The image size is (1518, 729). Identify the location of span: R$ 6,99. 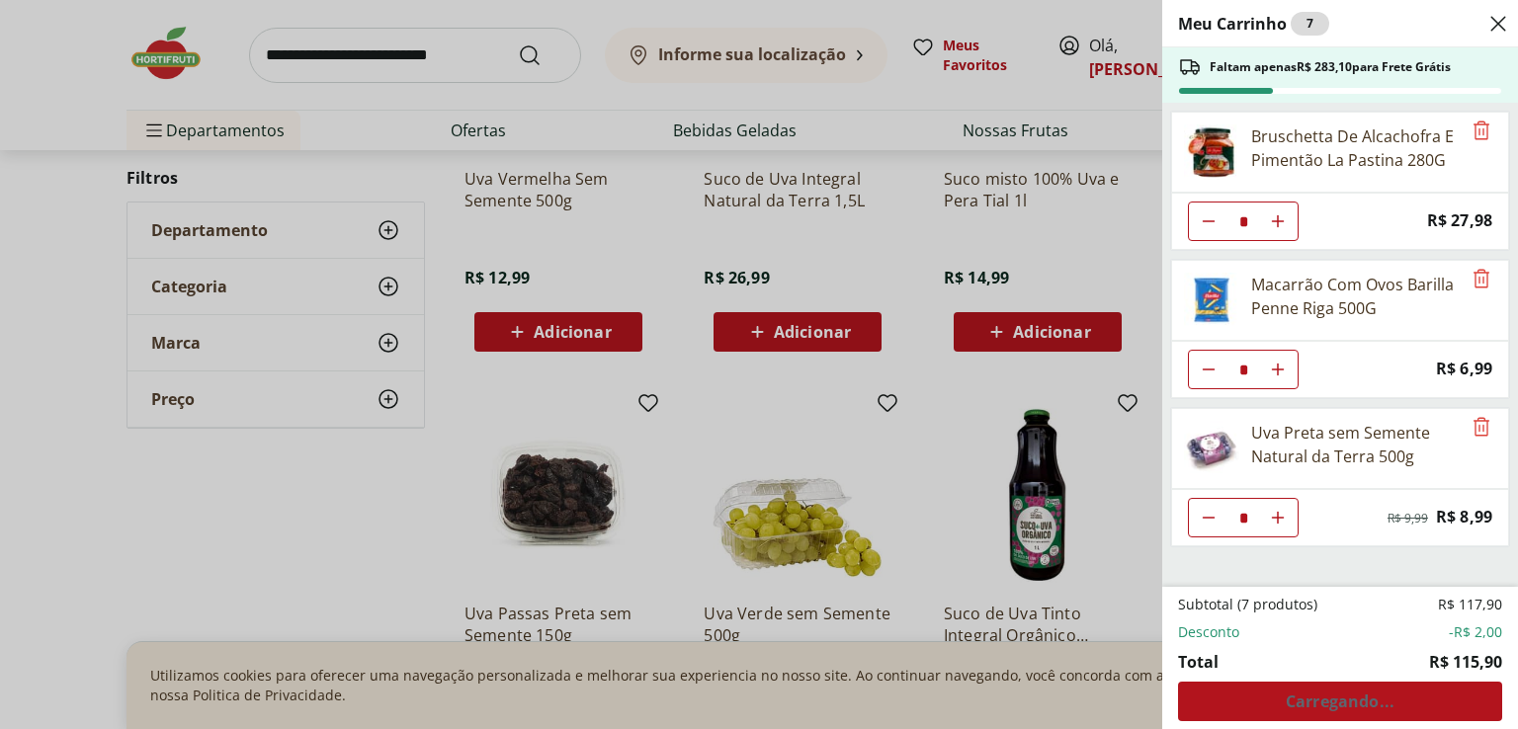
(1463, 369).